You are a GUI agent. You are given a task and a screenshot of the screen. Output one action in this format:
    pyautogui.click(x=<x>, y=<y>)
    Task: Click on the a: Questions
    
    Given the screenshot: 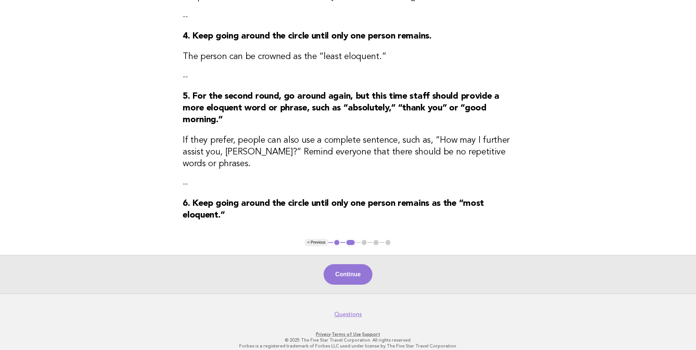 What is the action you would take?
    pyautogui.click(x=348, y=314)
    